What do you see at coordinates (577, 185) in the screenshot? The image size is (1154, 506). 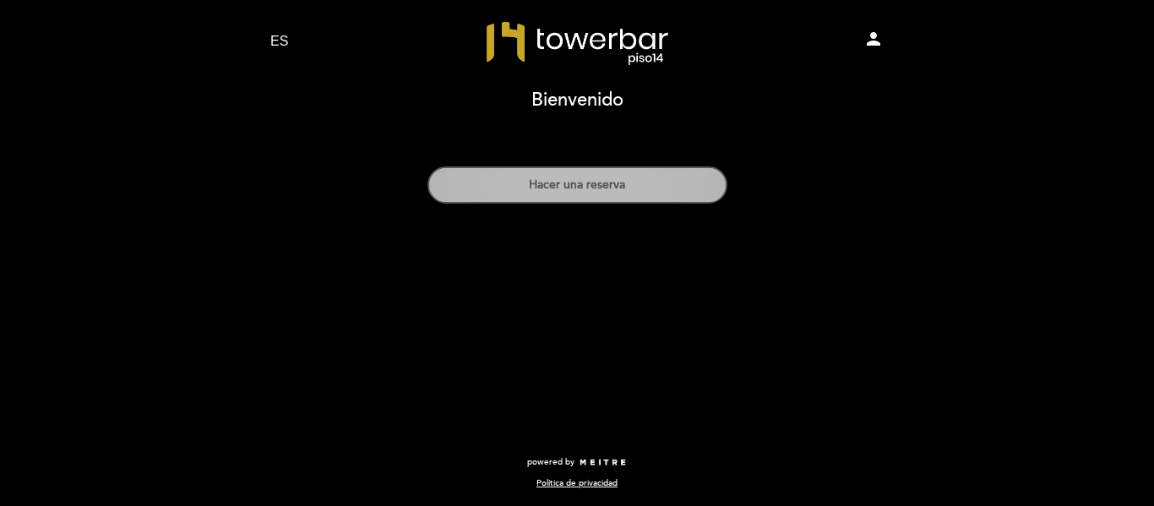 I see `button: Hacer una reserva` at bounding box center [577, 185].